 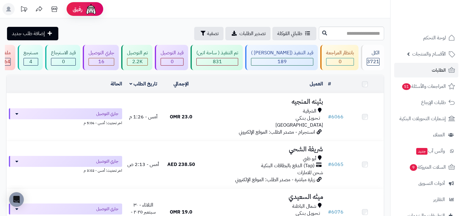 What do you see at coordinates (407, 87) in the screenshot?
I see `span: 51` at bounding box center [407, 87].